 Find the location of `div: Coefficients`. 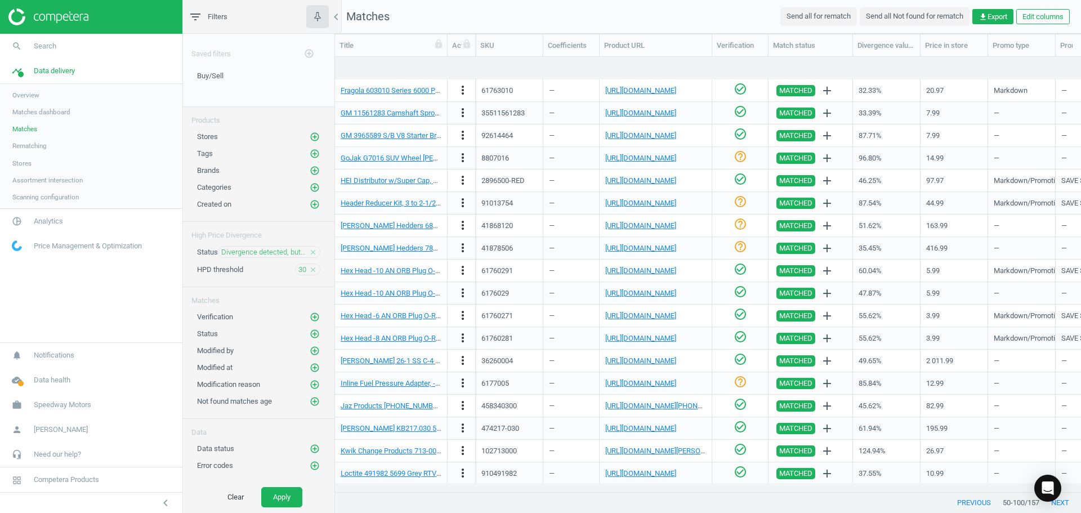

div: Coefficients is located at coordinates (571, 46).